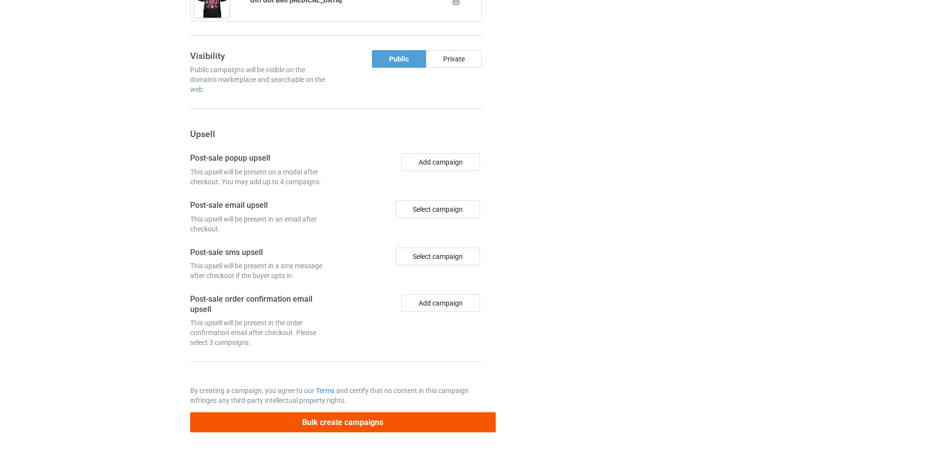  Describe the element at coordinates (261, 158) in the screenshot. I see `h4: Post-sale popup upsell` at that location.